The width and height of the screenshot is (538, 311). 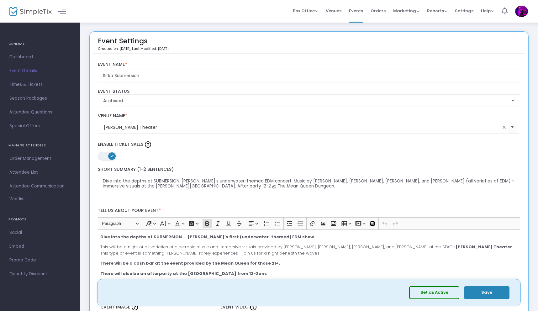 I want to click on div: Rich Text Editor, main, so click(x=309, y=261).